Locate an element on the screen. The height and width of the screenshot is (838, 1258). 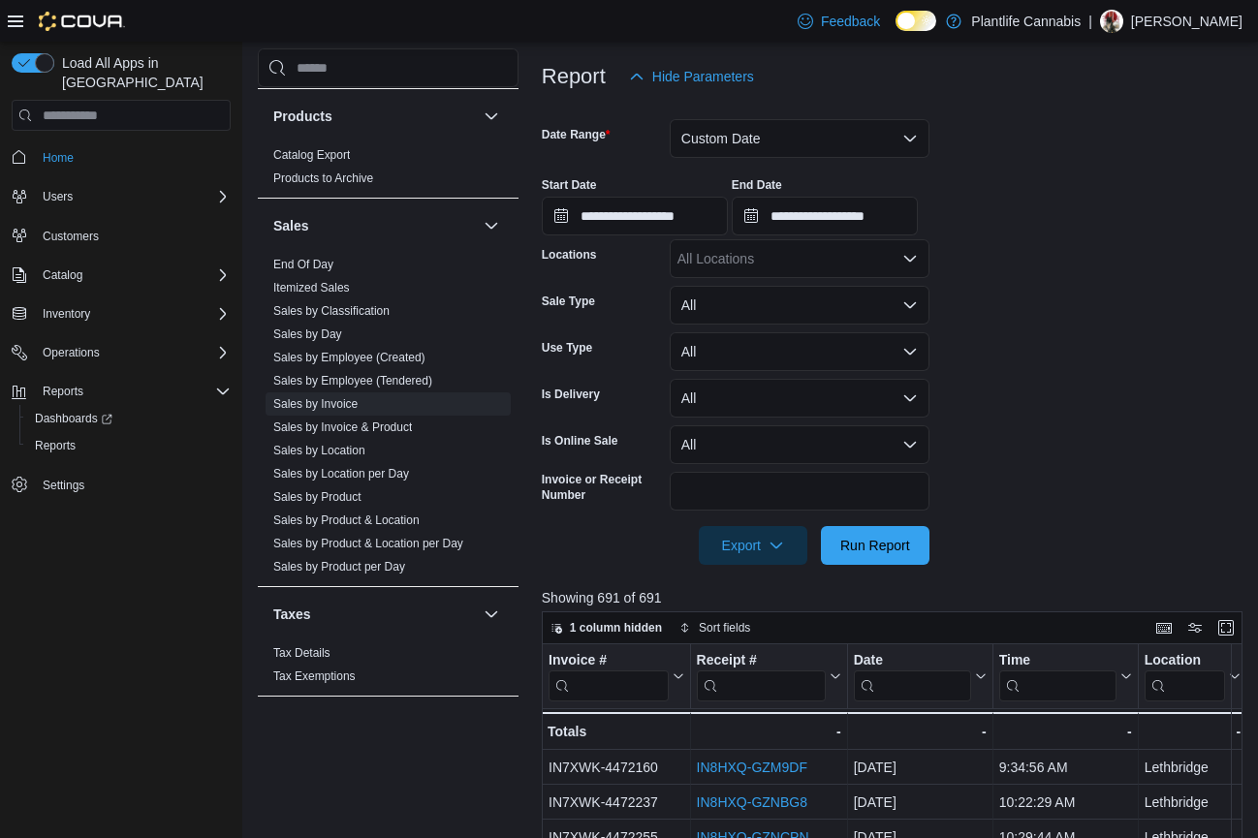
span: Products to Archive is located at coordinates (323, 178).